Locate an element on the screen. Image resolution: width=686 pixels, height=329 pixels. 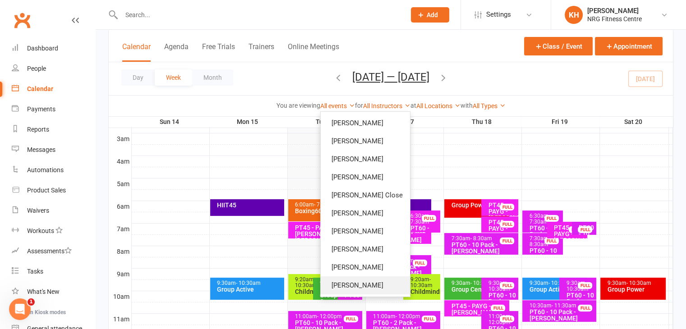
button: Trainers is located at coordinates (261, 52).